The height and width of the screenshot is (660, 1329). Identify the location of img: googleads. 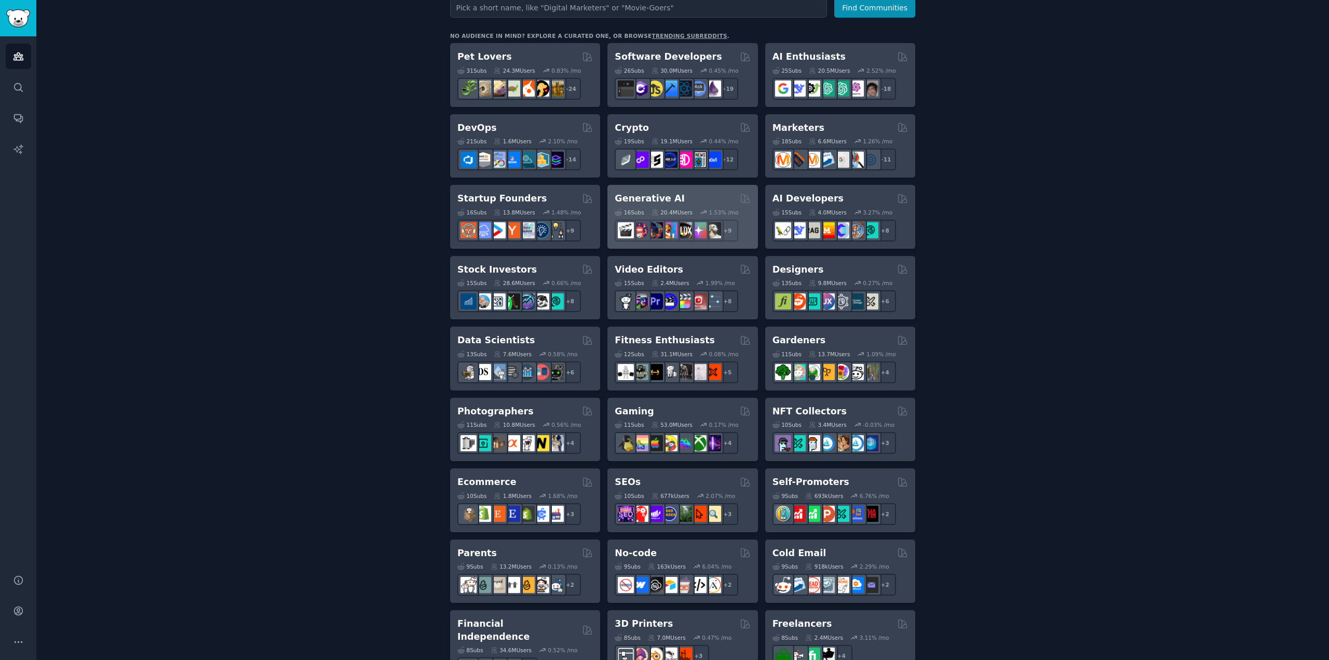
(841, 159).